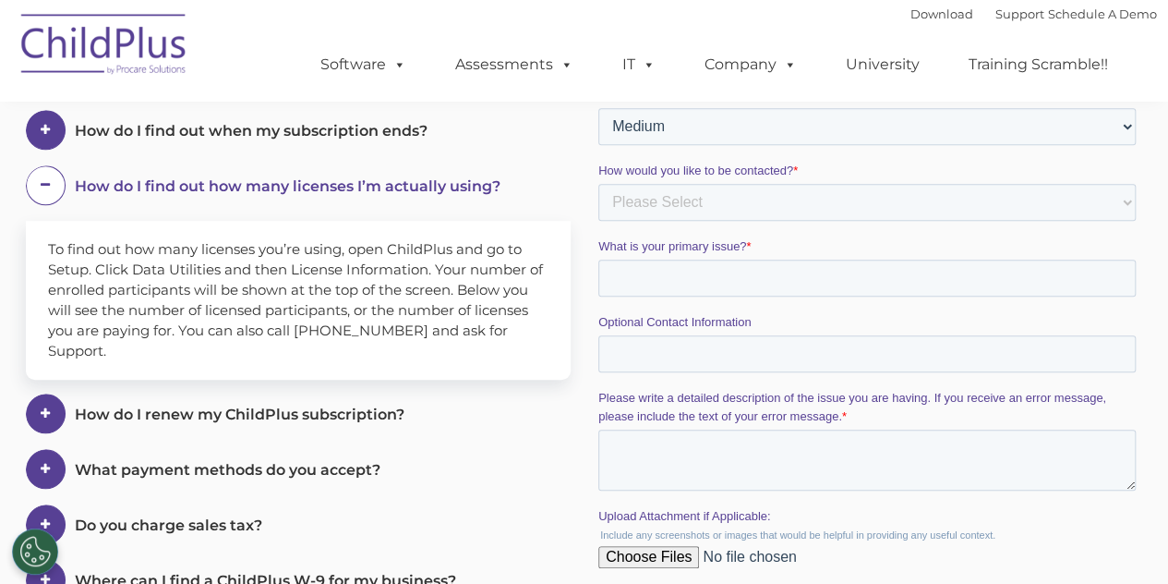 The width and height of the screenshot is (1168, 584). Describe the element at coordinates (1019, 14) in the screenshot. I see `a: Support` at that location.